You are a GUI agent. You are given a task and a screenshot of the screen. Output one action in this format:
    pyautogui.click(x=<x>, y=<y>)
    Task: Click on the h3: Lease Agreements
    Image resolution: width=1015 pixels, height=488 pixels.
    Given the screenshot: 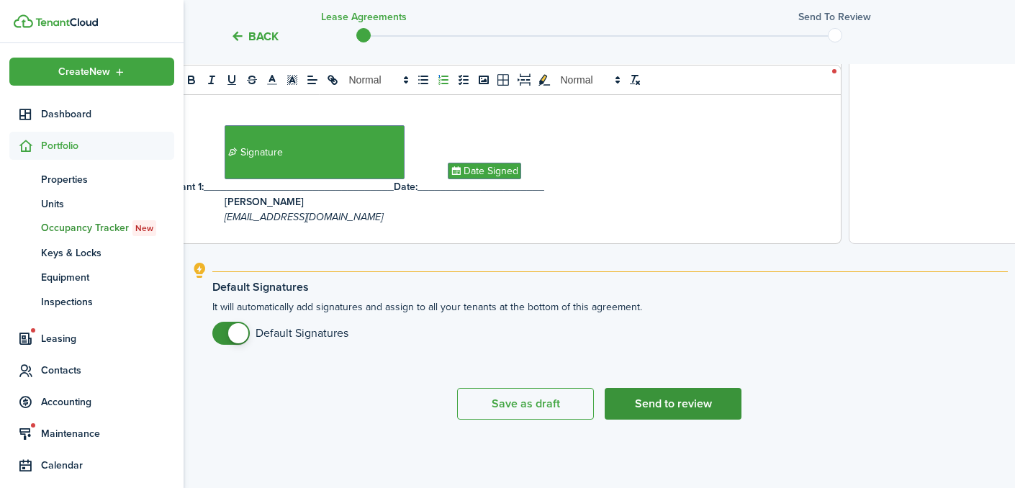 What is the action you would take?
    pyautogui.click(x=363, y=17)
    